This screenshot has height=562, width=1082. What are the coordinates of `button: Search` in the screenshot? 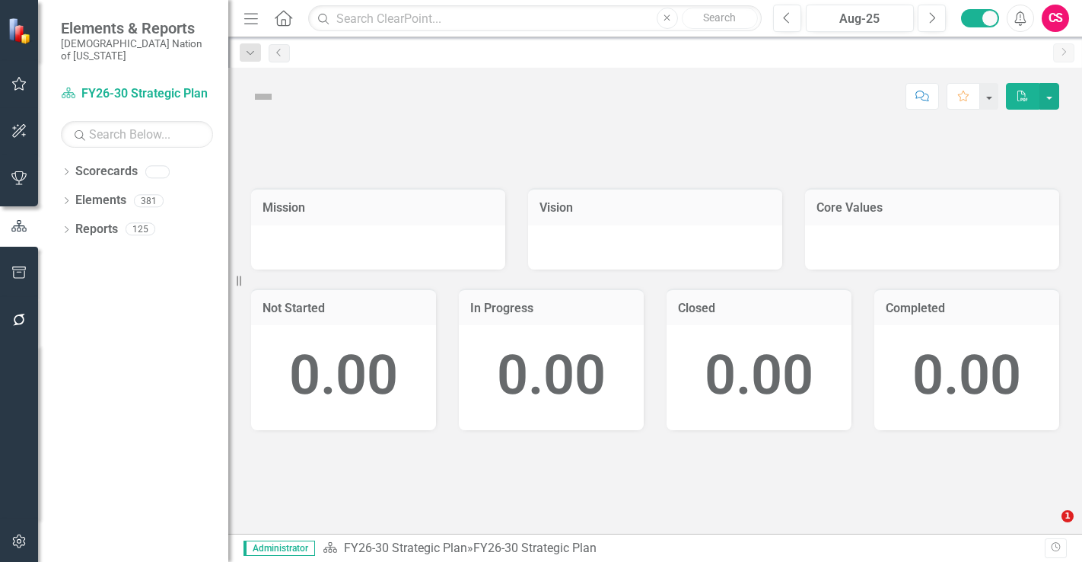 It's located at (720, 18).